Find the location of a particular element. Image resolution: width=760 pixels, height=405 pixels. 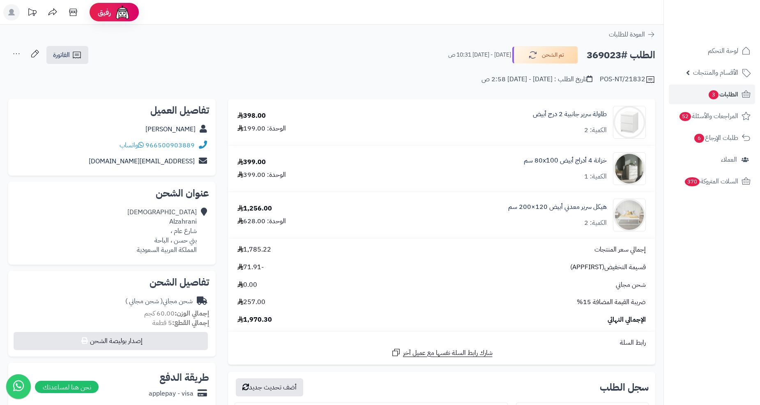

span: رفيق is located at coordinates (104, 12).